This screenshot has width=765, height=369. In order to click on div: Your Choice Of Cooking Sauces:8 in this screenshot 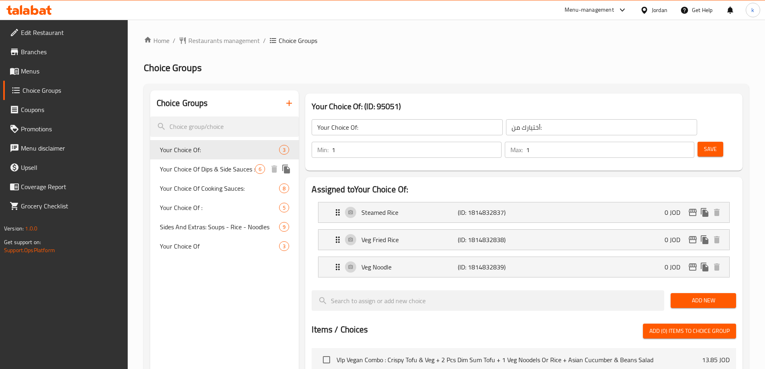, I will do `click(224, 188)`.